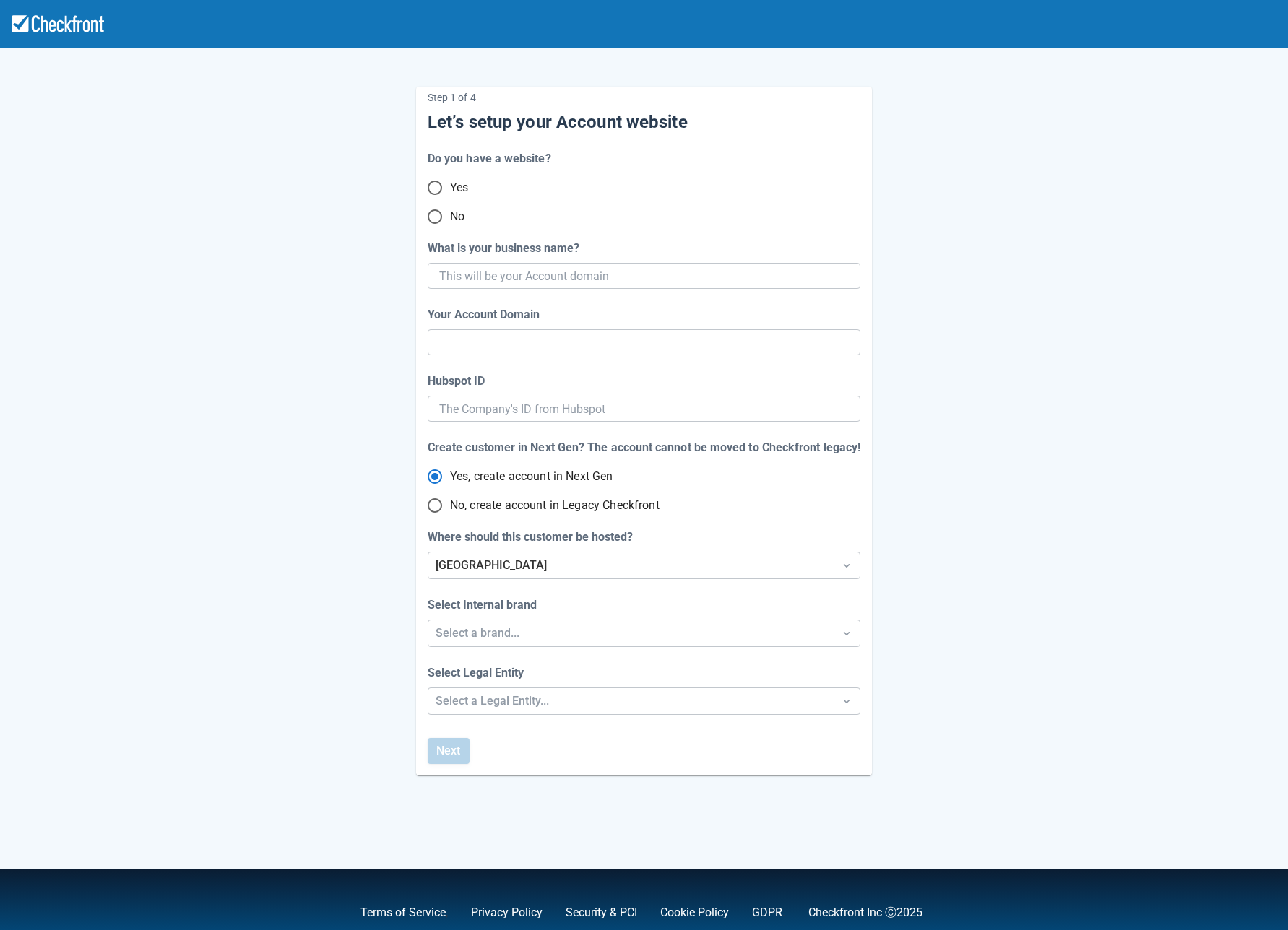 The height and width of the screenshot is (930, 1288). I want to click on a: Security & PCI, so click(601, 912).